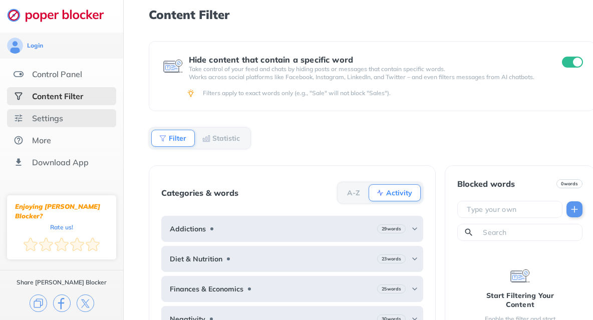 This screenshot has height=320, width=593. Describe the element at coordinates (354, 193) in the screenshot. I see `b: A-Z` at that location.